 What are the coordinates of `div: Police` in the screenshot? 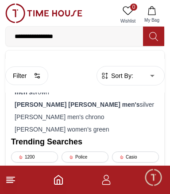 It's located at (85, 157).